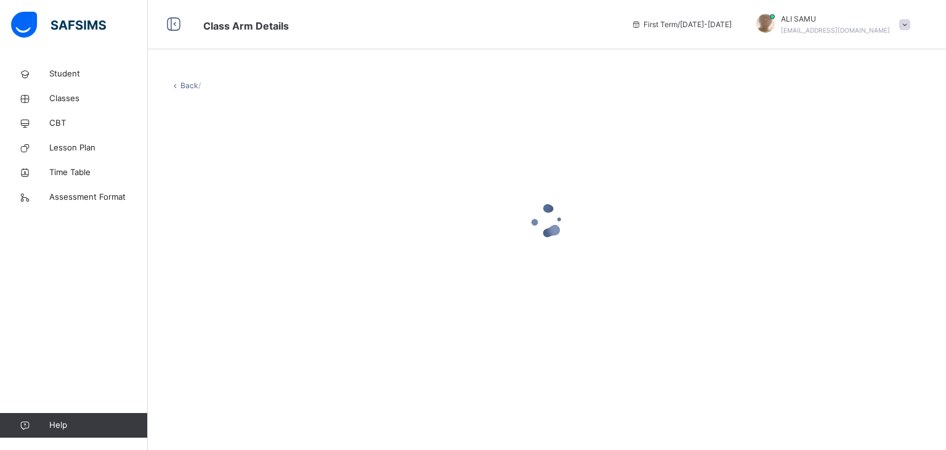 The image size is (946, 450). What do you see at coordinates (246, 26) in the screenshot?
I see `span: Class Arm Details` at bounding box center [246, 26].